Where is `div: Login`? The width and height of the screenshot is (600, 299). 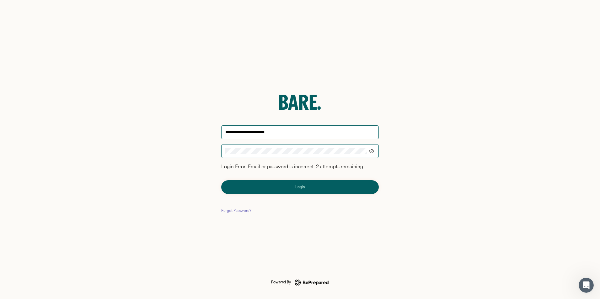 div: Login is located at coordinates (300, 187).